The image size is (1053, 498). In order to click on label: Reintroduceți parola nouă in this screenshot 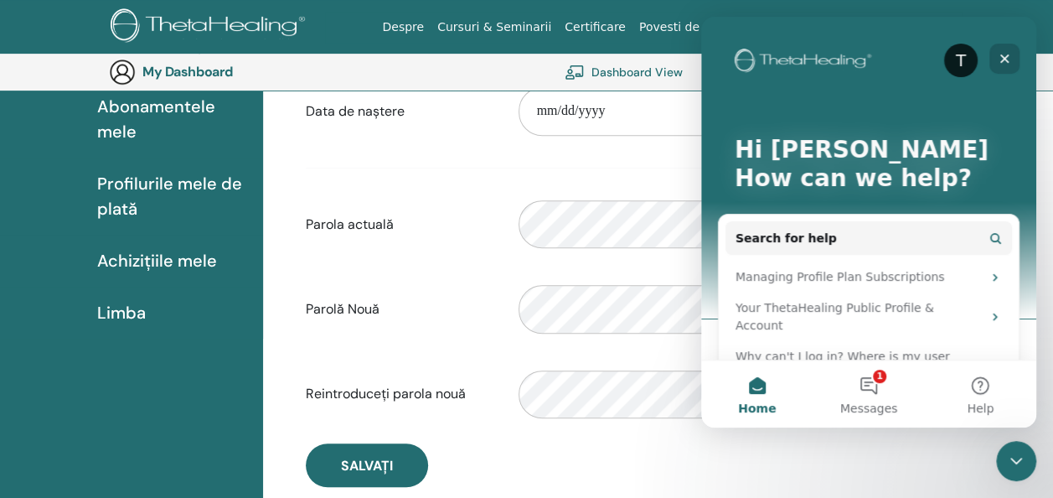, I will do `click(400, 394)`.